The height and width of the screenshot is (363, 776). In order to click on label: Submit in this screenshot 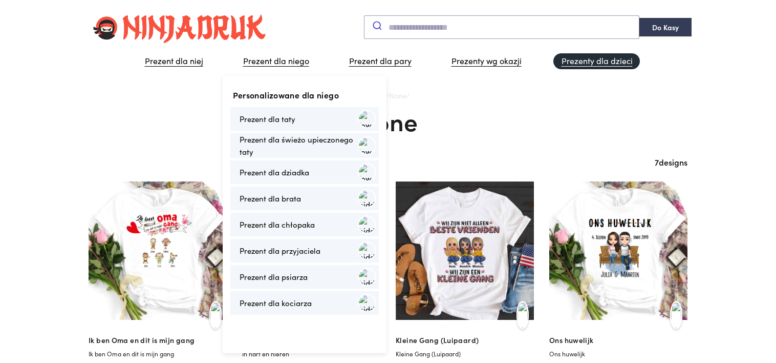, I will do `click(376, 25)`.